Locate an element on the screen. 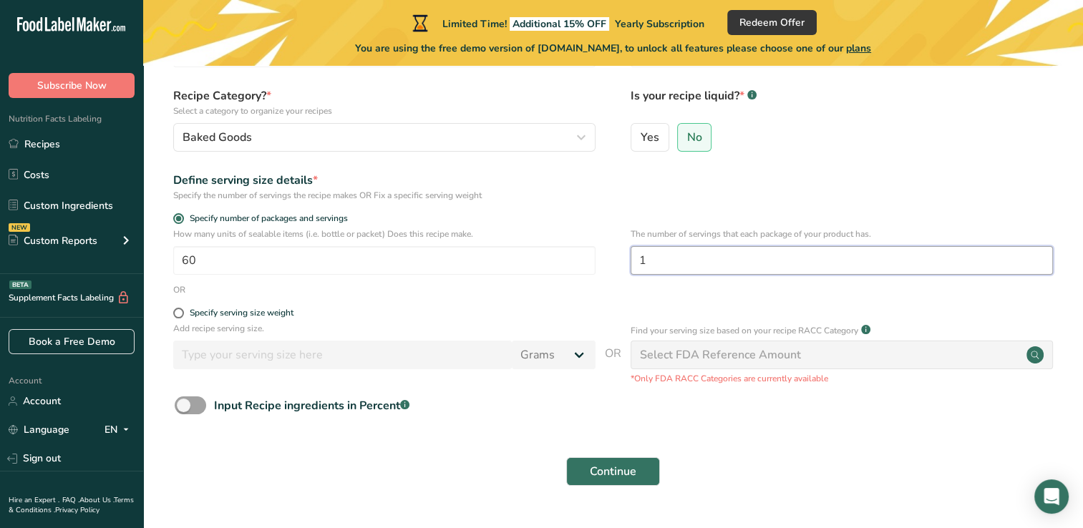  button: Continue is located at coordinates (613, 472).